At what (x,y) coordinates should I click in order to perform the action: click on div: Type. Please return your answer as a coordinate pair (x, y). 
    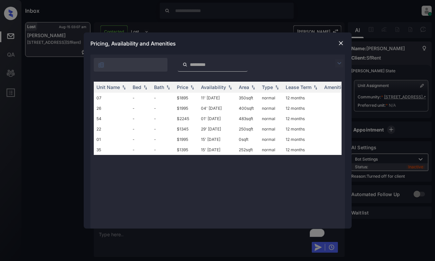
    Looking at the image, I should click on (267, 87).